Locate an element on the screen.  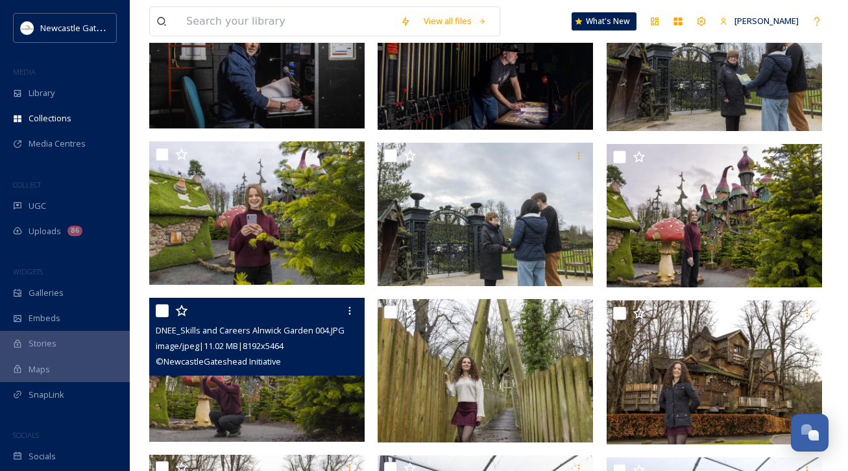
img: DNEE_Skills and Careers Alnwick Garden 002.JPG is located at coordinates (714, 372).